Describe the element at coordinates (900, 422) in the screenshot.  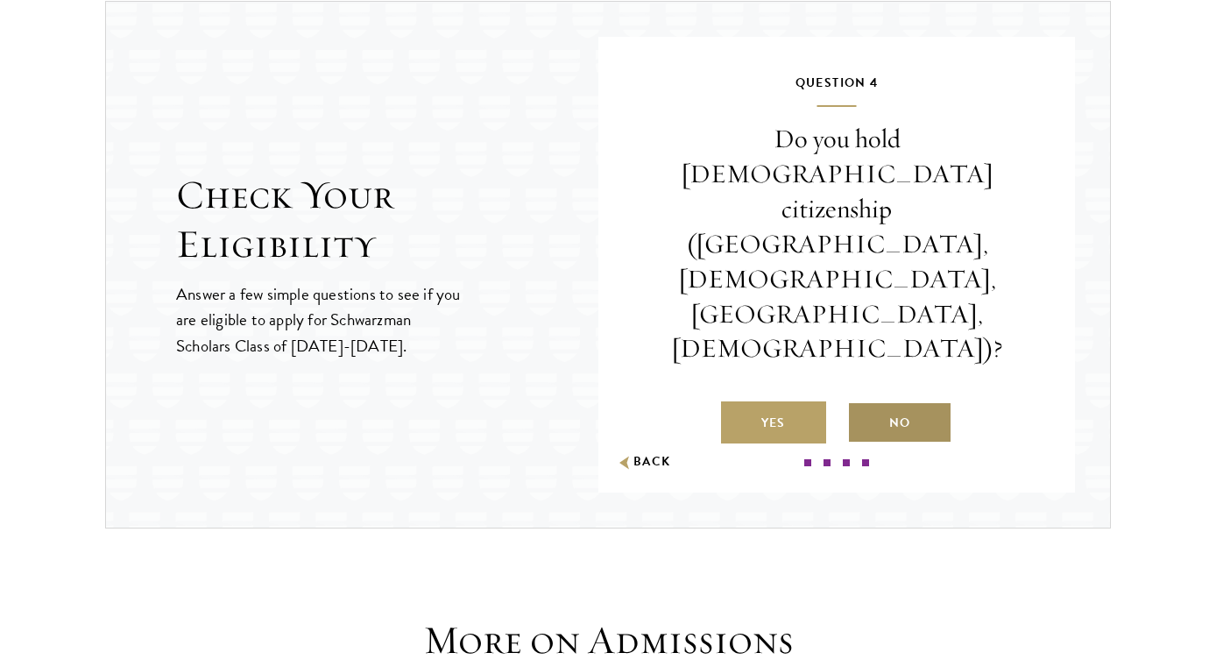
I see `label: No` at that location.